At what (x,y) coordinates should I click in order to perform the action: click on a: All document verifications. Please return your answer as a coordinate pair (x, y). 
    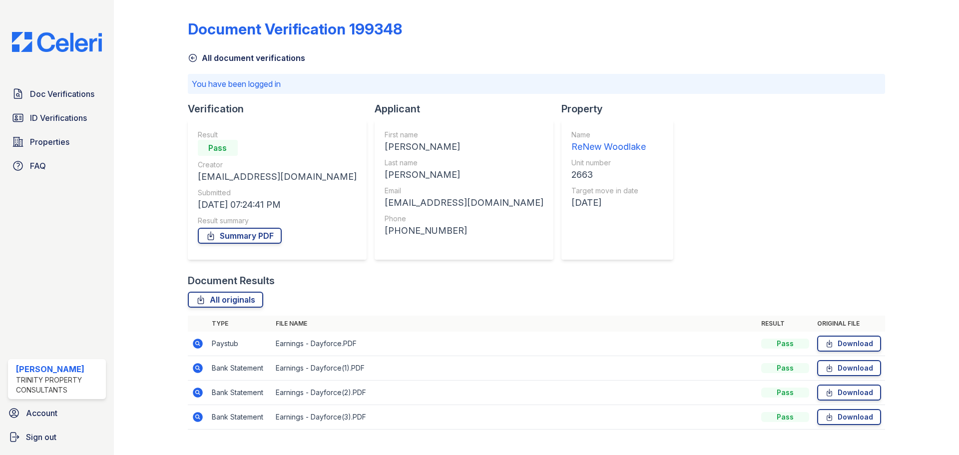
    Looking at the image, I should click on (246, 58).